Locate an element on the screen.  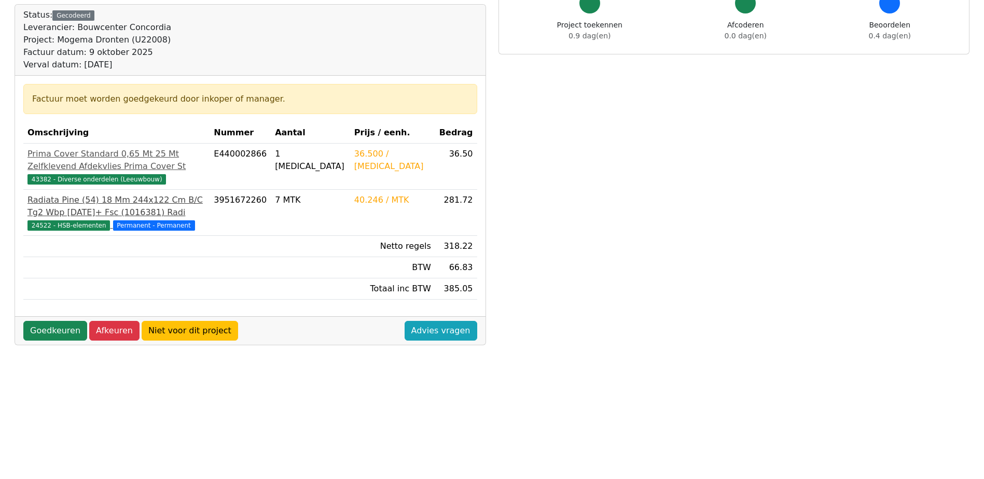
span: 0.4 dag(en) is located at coordinates (889, 36).